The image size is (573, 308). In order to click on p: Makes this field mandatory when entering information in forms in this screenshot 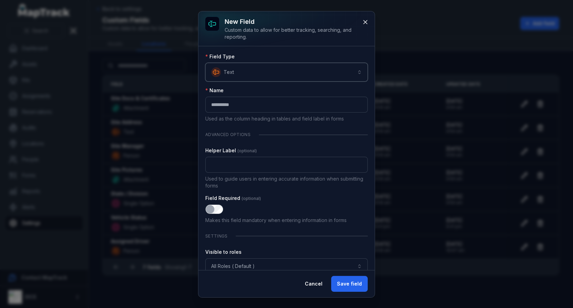, I will do `click(287, 221)`.